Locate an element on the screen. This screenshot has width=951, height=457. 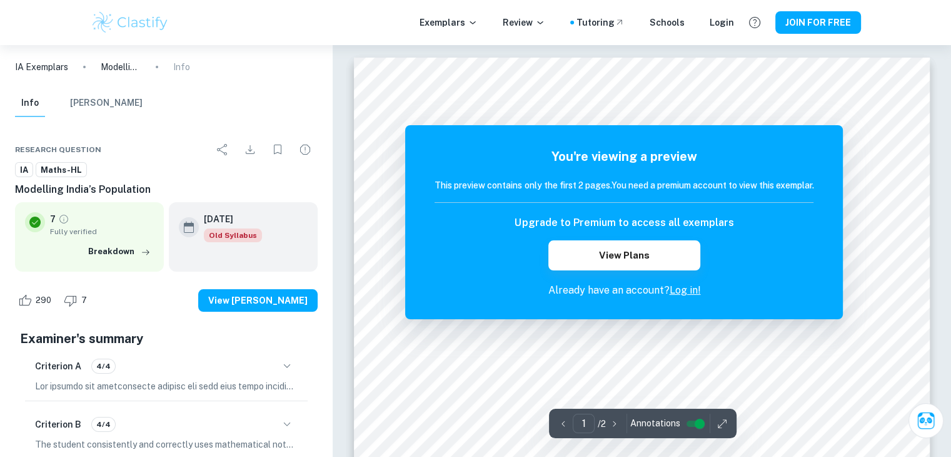
div: Share is located at coordinates (223, 149).